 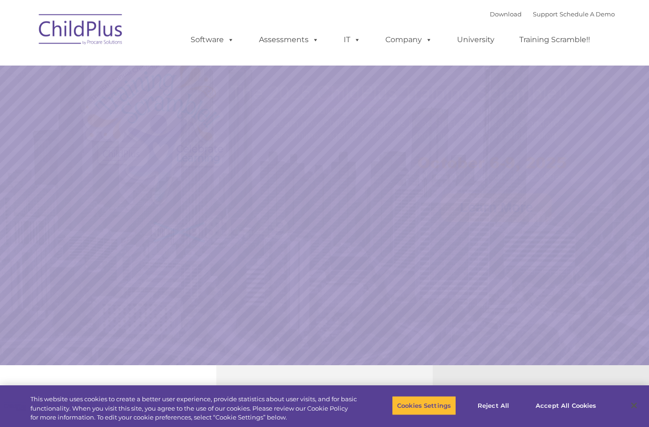 I want to click on div: This website uses cookies to create a better user experience, provide statistics about user visit..., so click(x=193, y=409).